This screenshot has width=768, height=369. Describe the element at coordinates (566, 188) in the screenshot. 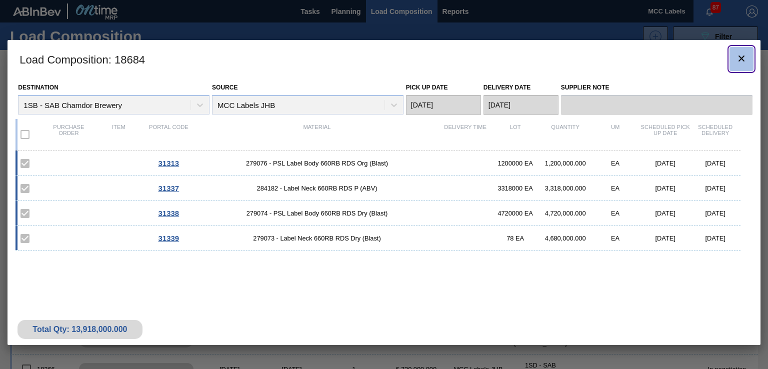

I see `div: 3,318,000.000` at that location.